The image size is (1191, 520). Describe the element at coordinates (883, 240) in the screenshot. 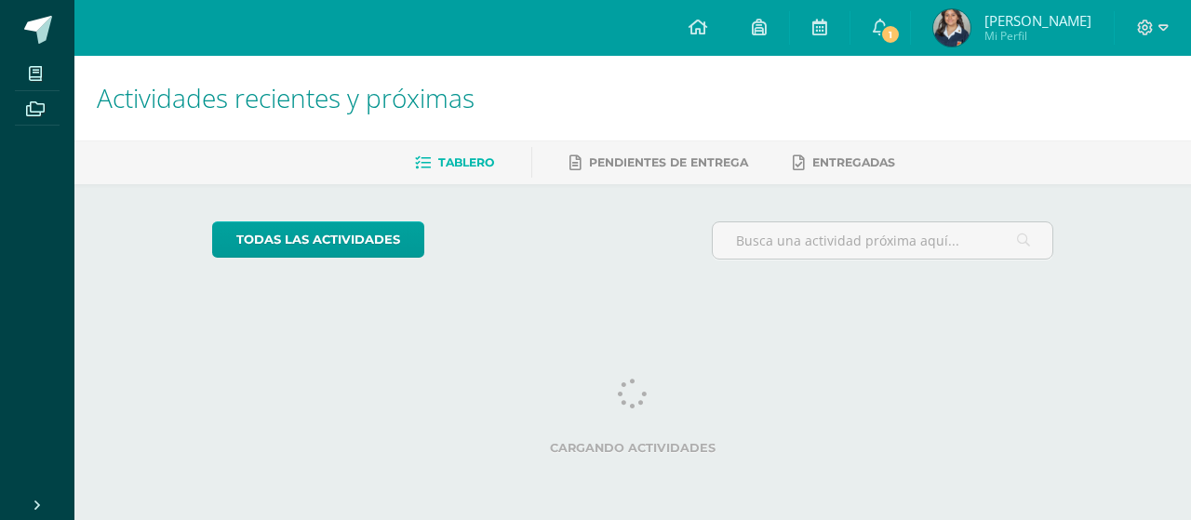

I see `input: Busca una actividad próxima aquí...` at that location.